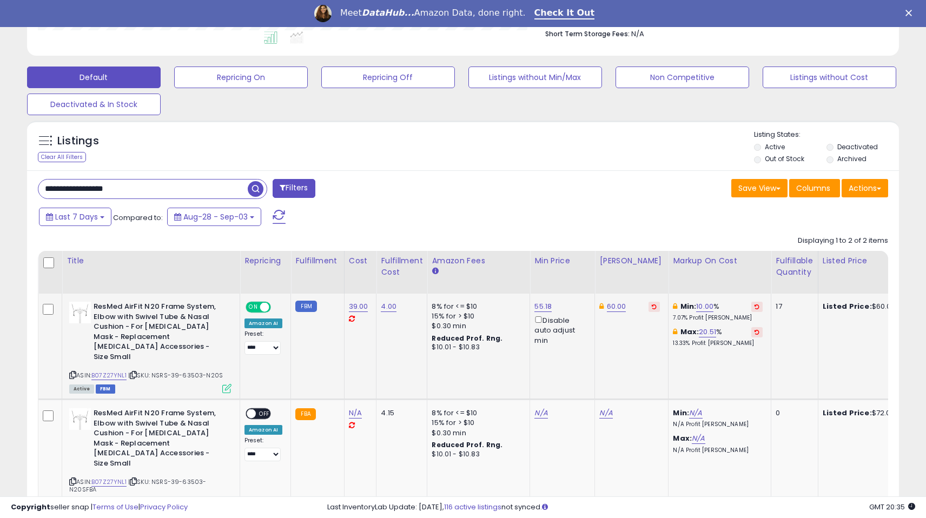 This screenshot has width=926, height=518. Describe the element at coordinates (62, 157) in the screenshot. I see `div: Clear All Filters` at that location.